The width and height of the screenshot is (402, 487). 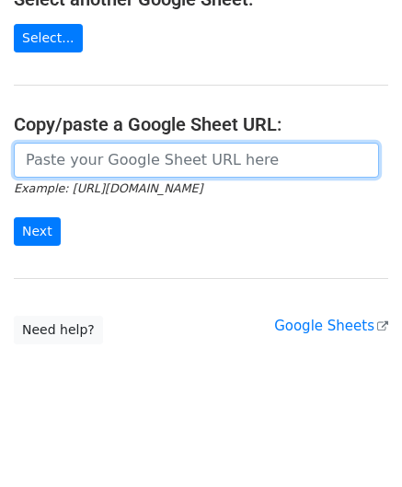 What do you see at coordinates (356, 443) in the screenshot?
I see `div: Chat Widget` at bounding box center [356, 443].